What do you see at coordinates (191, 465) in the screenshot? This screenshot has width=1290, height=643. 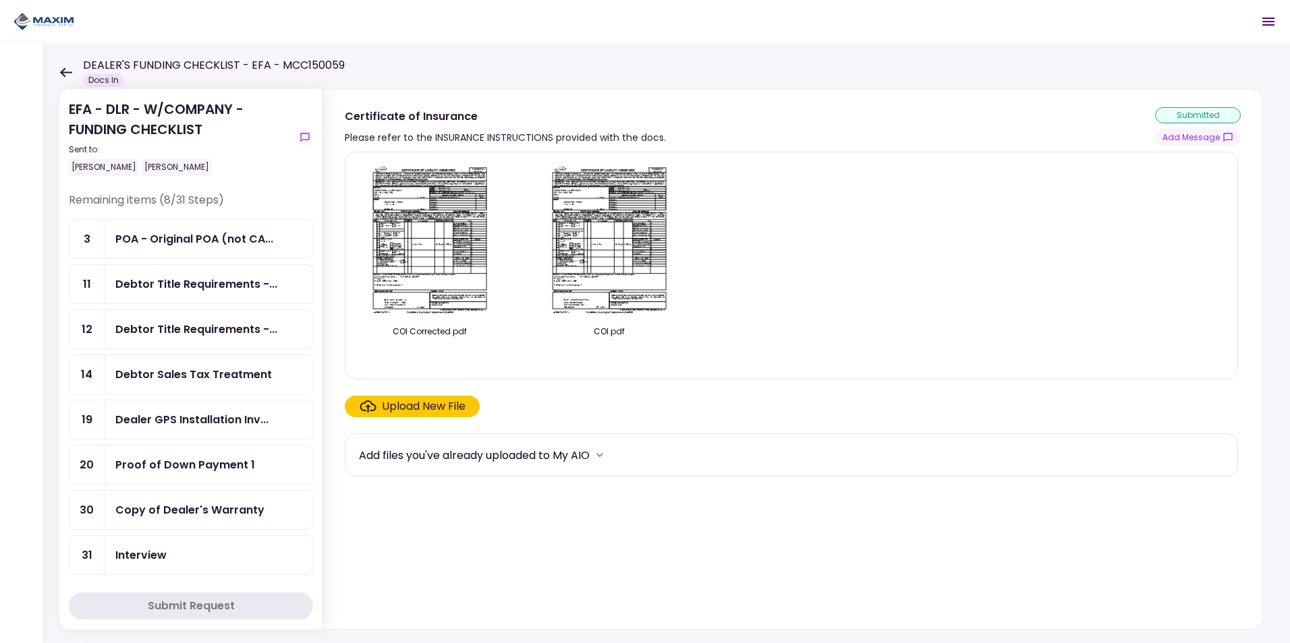 I see `a: 20Proof of Down Payment 1` at bounding box center [191, 465].